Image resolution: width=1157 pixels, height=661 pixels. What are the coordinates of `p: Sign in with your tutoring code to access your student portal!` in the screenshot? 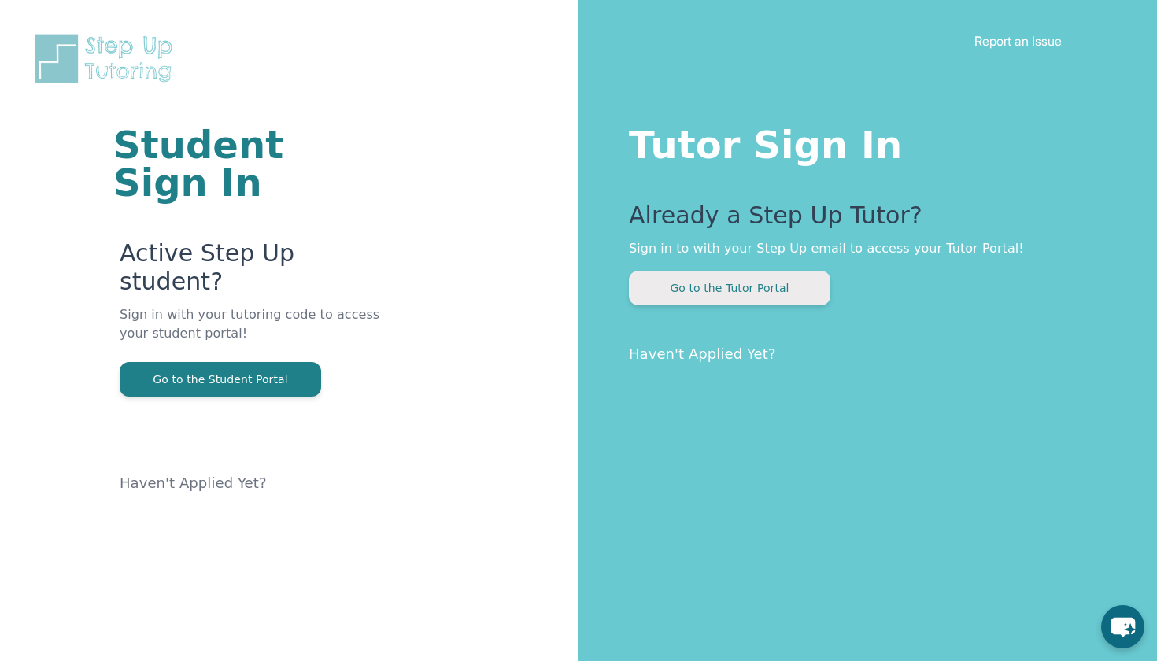 It's located at (254, 334).